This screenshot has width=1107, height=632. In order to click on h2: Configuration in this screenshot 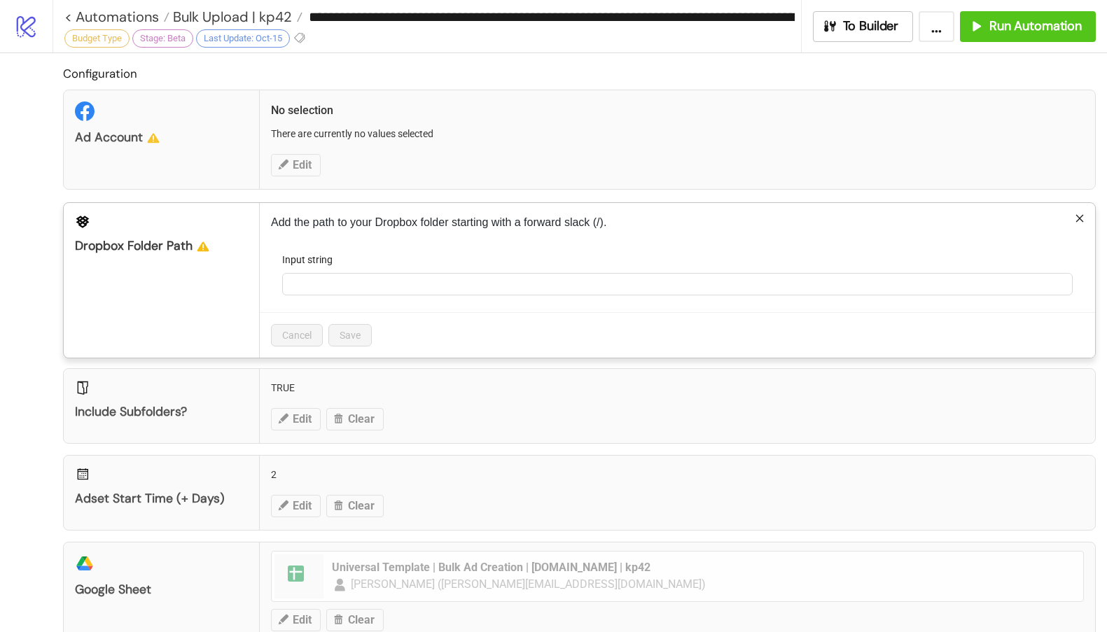, I will do `click(579, 74)`.